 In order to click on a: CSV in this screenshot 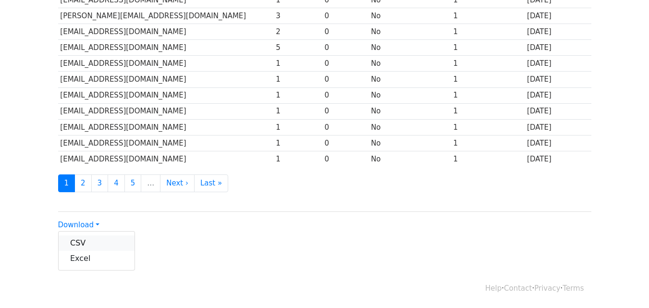, I will do `click(97, 243)`.